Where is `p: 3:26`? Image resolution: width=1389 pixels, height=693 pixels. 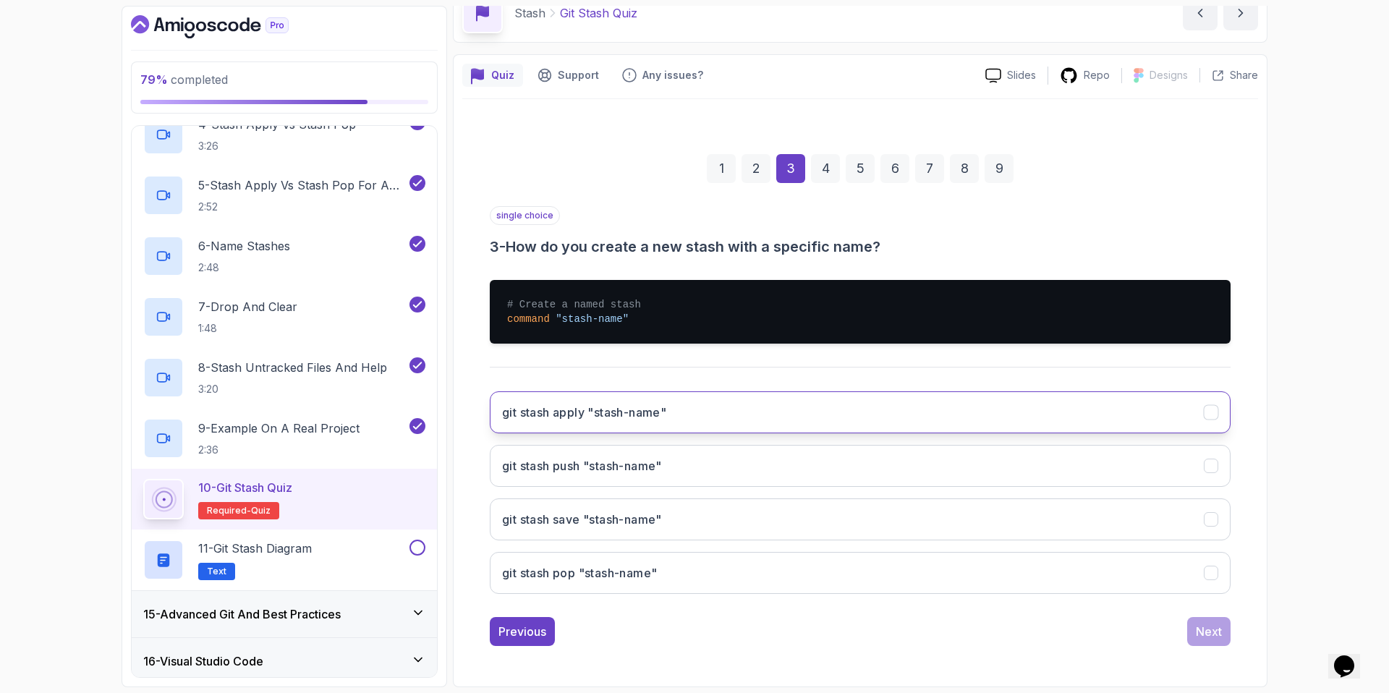 p: 3:26 is located at coordinates (277, 146).